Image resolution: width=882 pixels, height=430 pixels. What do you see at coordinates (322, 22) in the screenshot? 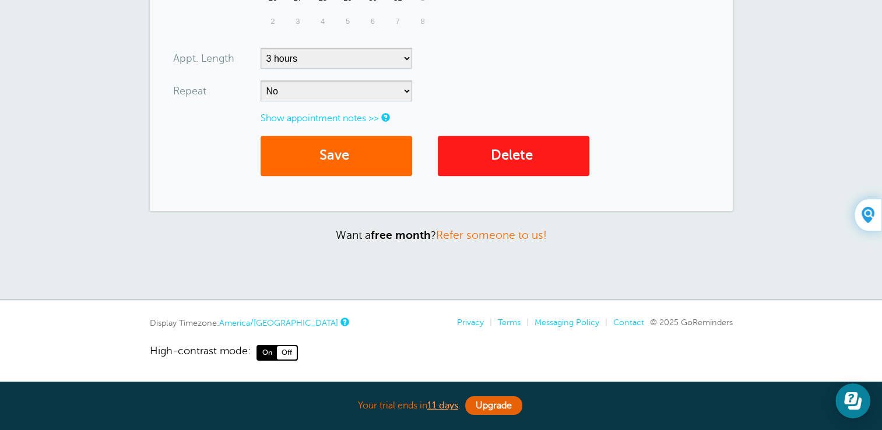
I see `div: Tuesday, November 4` at bounding box center [322, 22].